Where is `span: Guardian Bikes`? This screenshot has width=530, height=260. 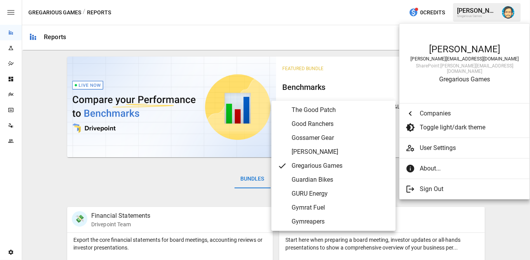 span: Guardian Bikes is located at coordinates (340, 180).